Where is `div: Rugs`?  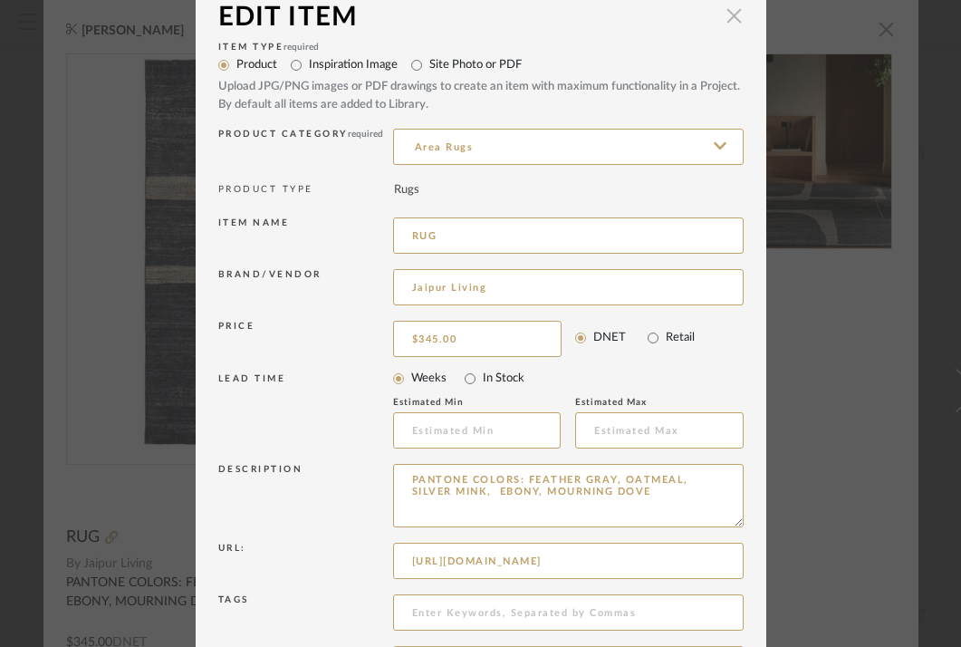 div: Rugs is located at coordinates (407, 190).